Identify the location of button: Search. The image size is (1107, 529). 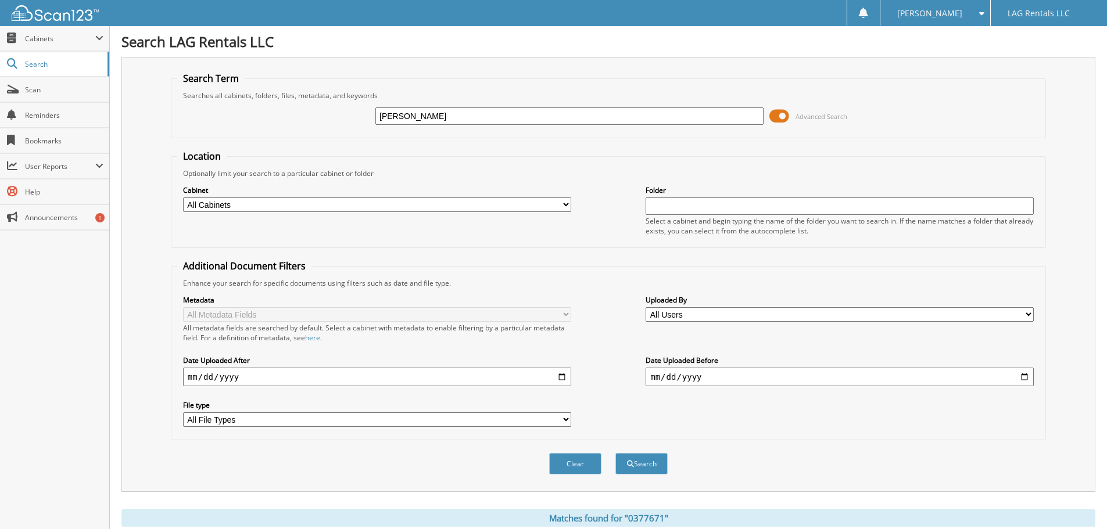
(642, 464).